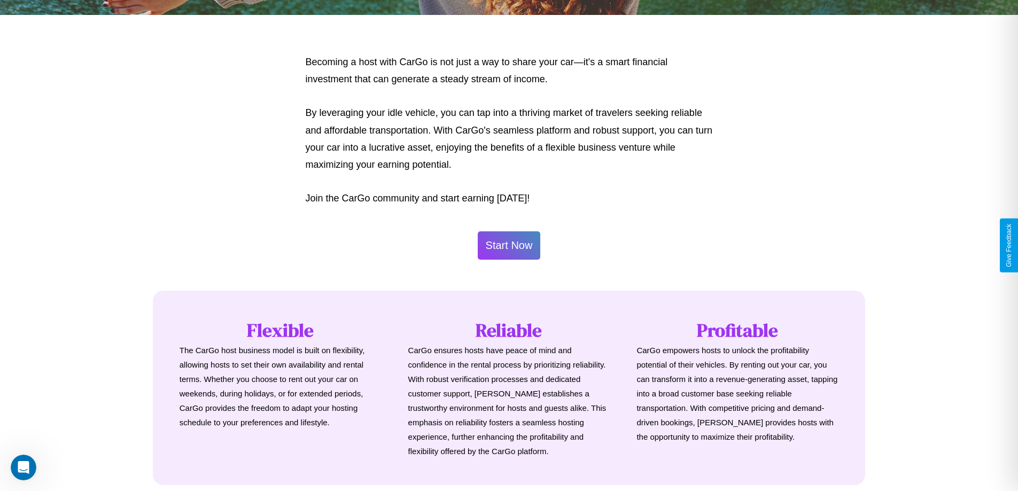  What do you see at coordinates (281, 387) in the screenshot?
I see `p: The CarGo host business model is built on flexibility, allowing hosts to set their own availabili...` at bounding box center [281, 387].